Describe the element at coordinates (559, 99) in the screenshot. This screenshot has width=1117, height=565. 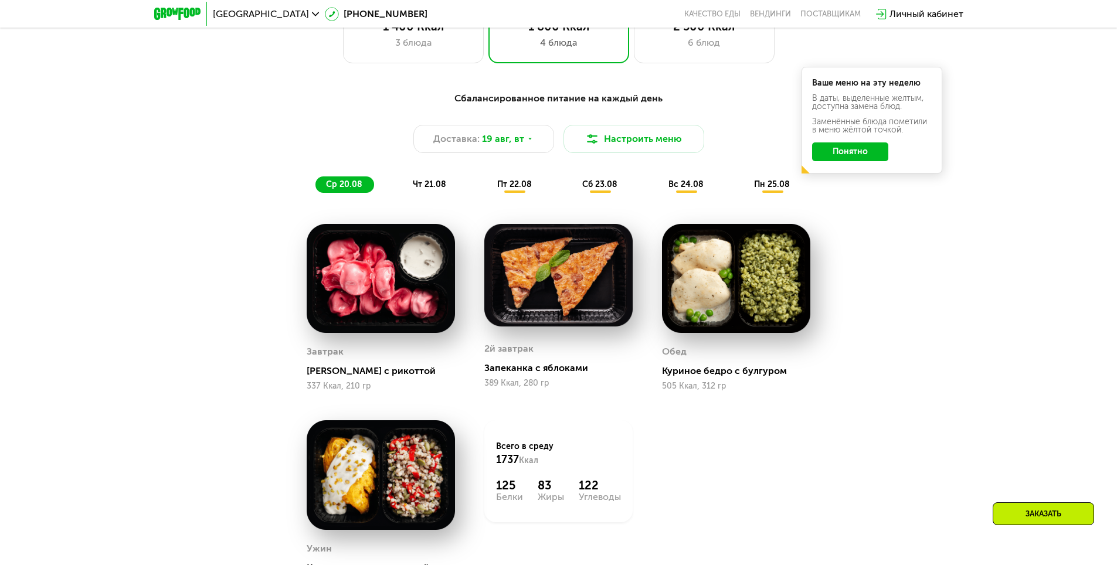
I see `div: Сбалансированное питание на каждый день` at that location.